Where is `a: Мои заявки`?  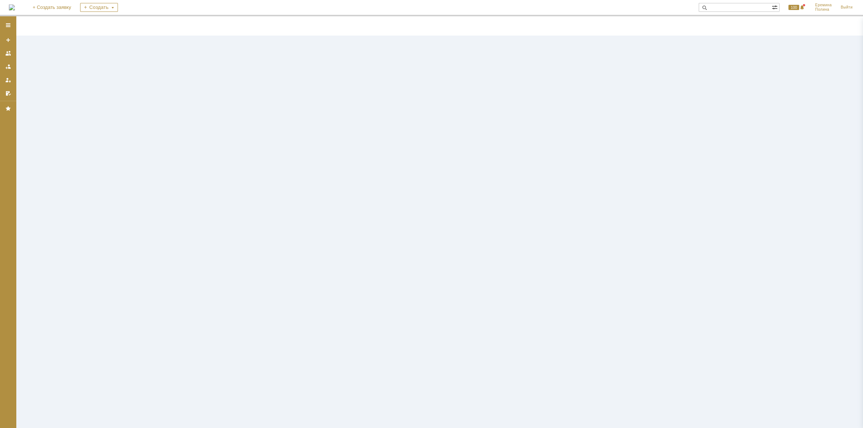 a: Мои заявки is located at coordinates (8, 80).